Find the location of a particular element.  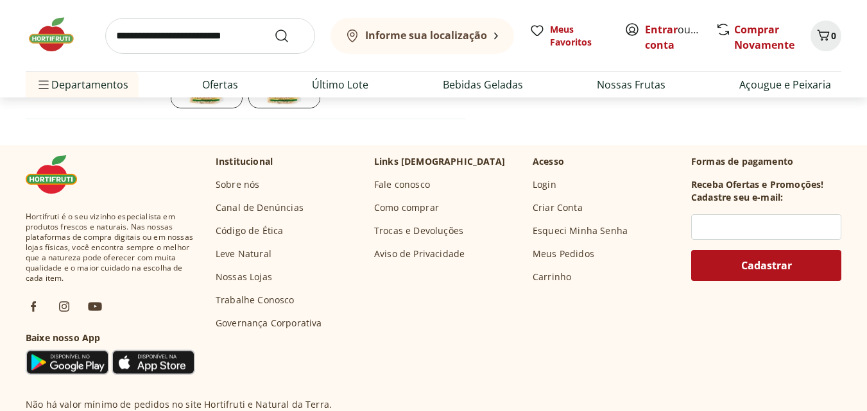

img: ig is located at coordinates (64, 307).